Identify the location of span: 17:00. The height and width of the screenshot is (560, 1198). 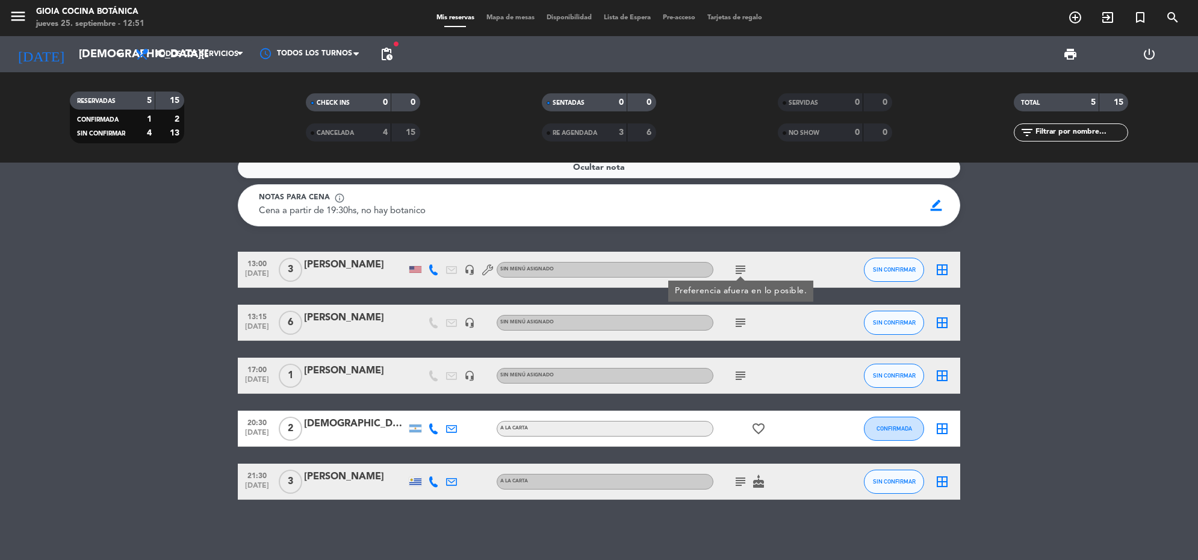
(257, 368).